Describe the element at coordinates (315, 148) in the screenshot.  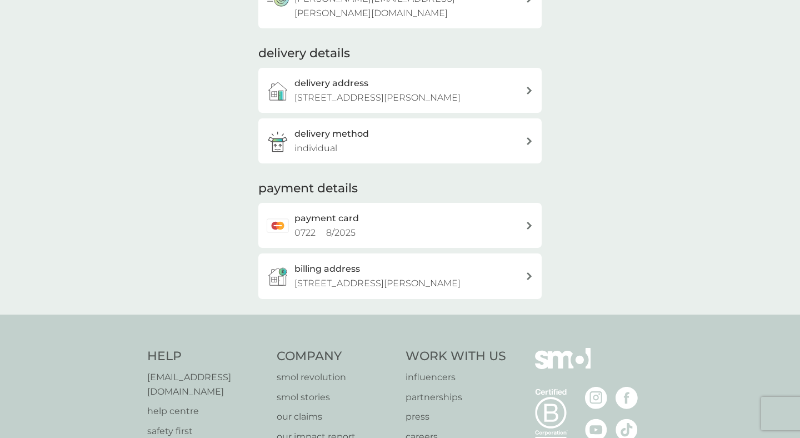
I see `p: individual` at that location.